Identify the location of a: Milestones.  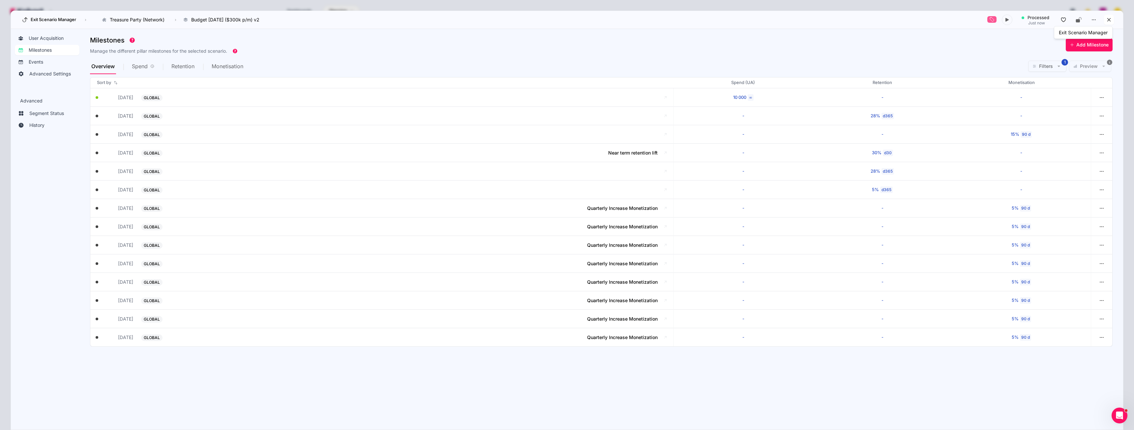
(47, 50).